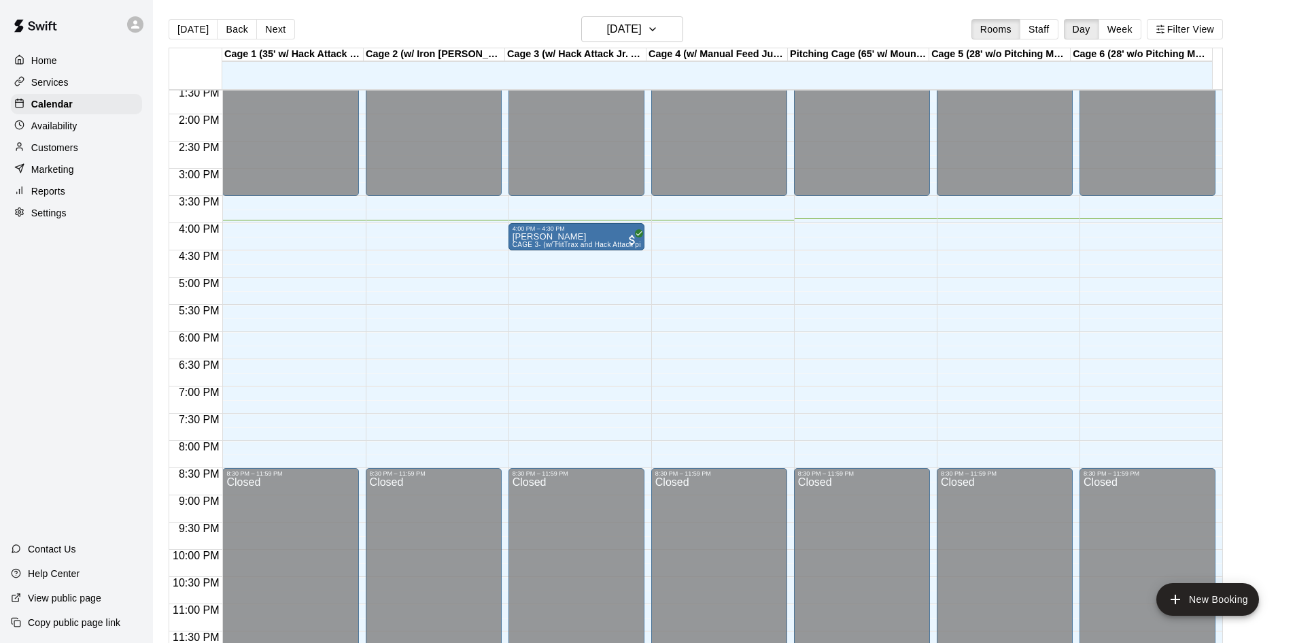  Describe the element at coordinates (76, 213) in the screenshot. I see `div: Settings` at that location.